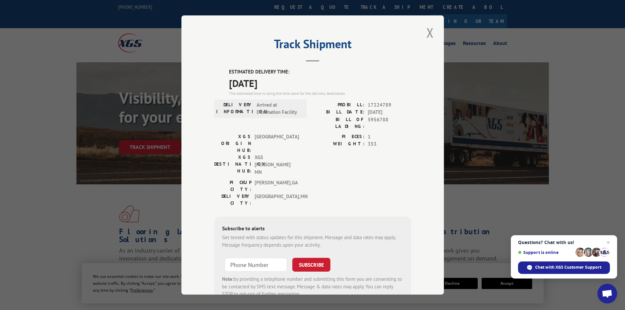 The height and width of the screenshot is (310, 625). What do you see at coordinates (339, 105) in the screenshot?
I see `label: PROBILL:` at bounding box center [339, 105].